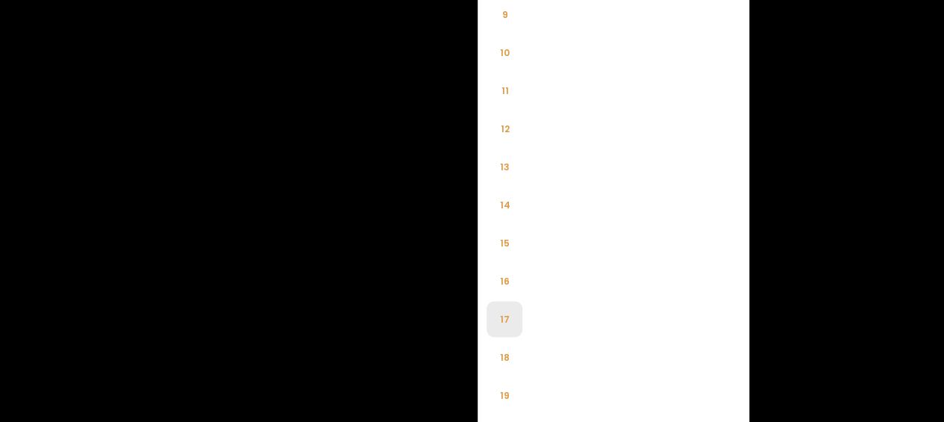  What do you see at coordinates (504, 357) in the screenshot?
I see `li: 18` at bounding box center [504, 357].